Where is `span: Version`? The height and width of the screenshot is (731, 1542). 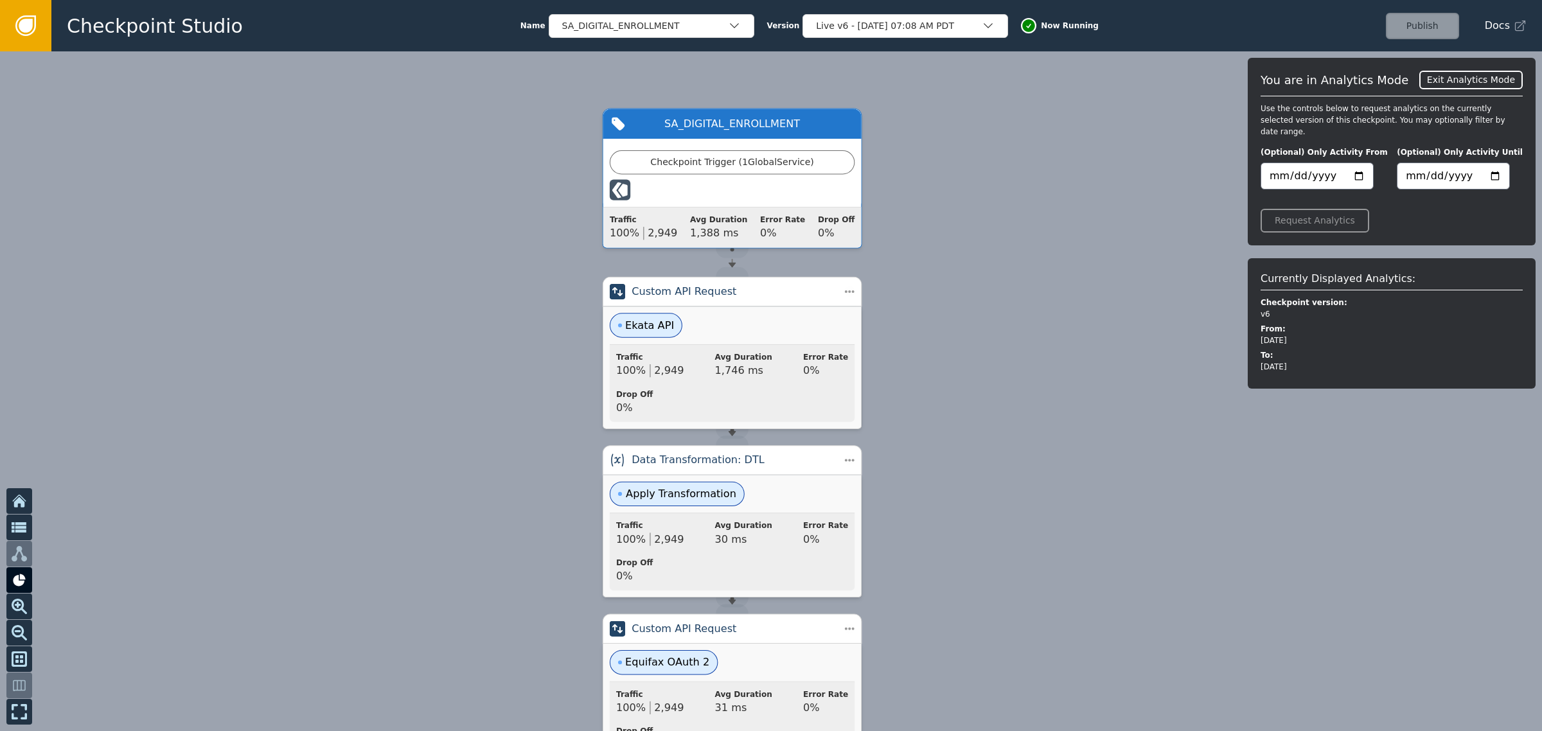
span: Version is located at coordinates (783, 26).